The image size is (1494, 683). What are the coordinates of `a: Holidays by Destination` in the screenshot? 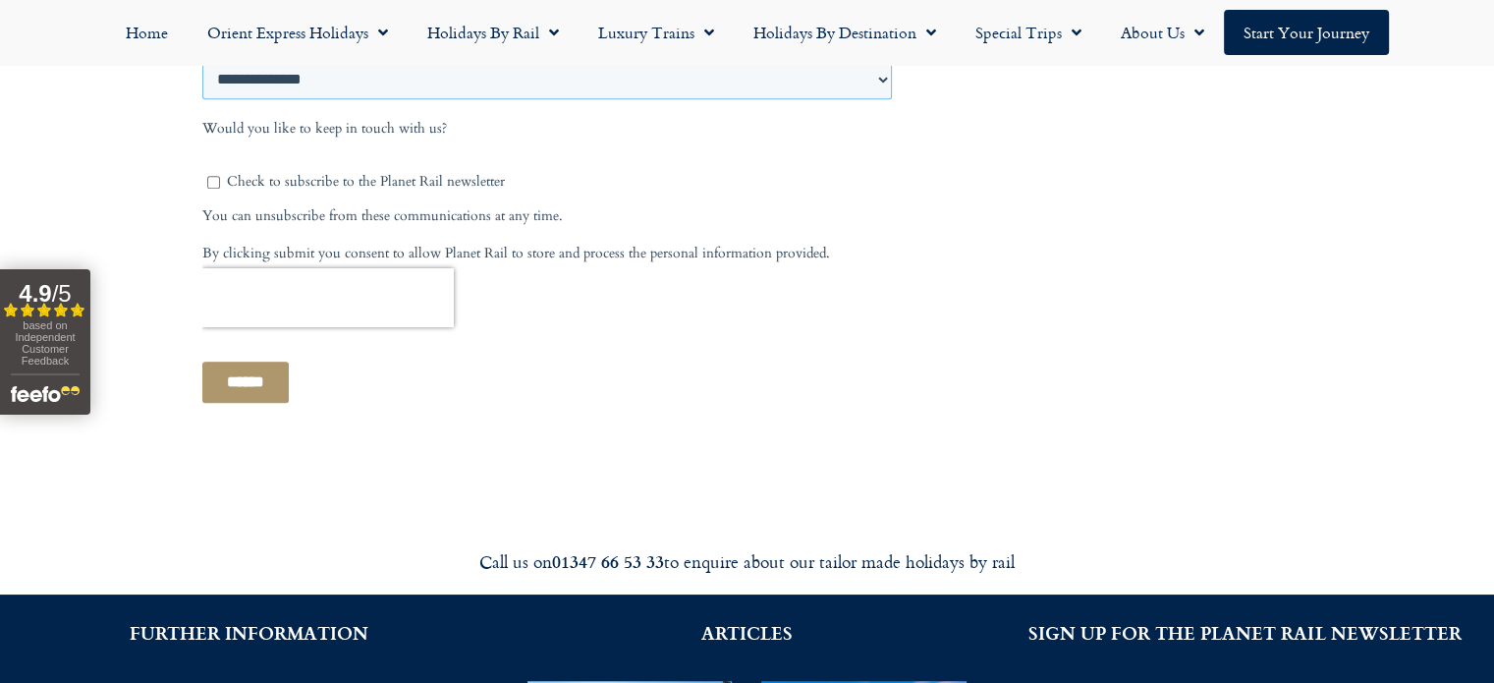 It's located at (845, 32).